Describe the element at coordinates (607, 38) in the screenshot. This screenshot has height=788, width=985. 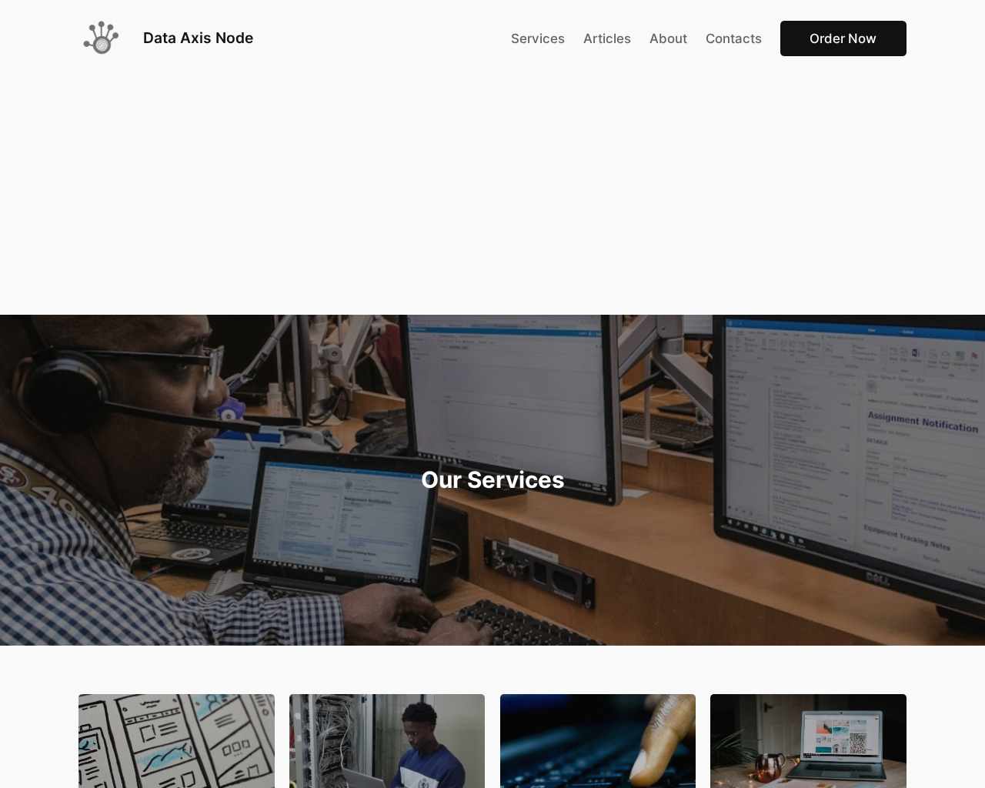
I see `a: Articles` at that location.